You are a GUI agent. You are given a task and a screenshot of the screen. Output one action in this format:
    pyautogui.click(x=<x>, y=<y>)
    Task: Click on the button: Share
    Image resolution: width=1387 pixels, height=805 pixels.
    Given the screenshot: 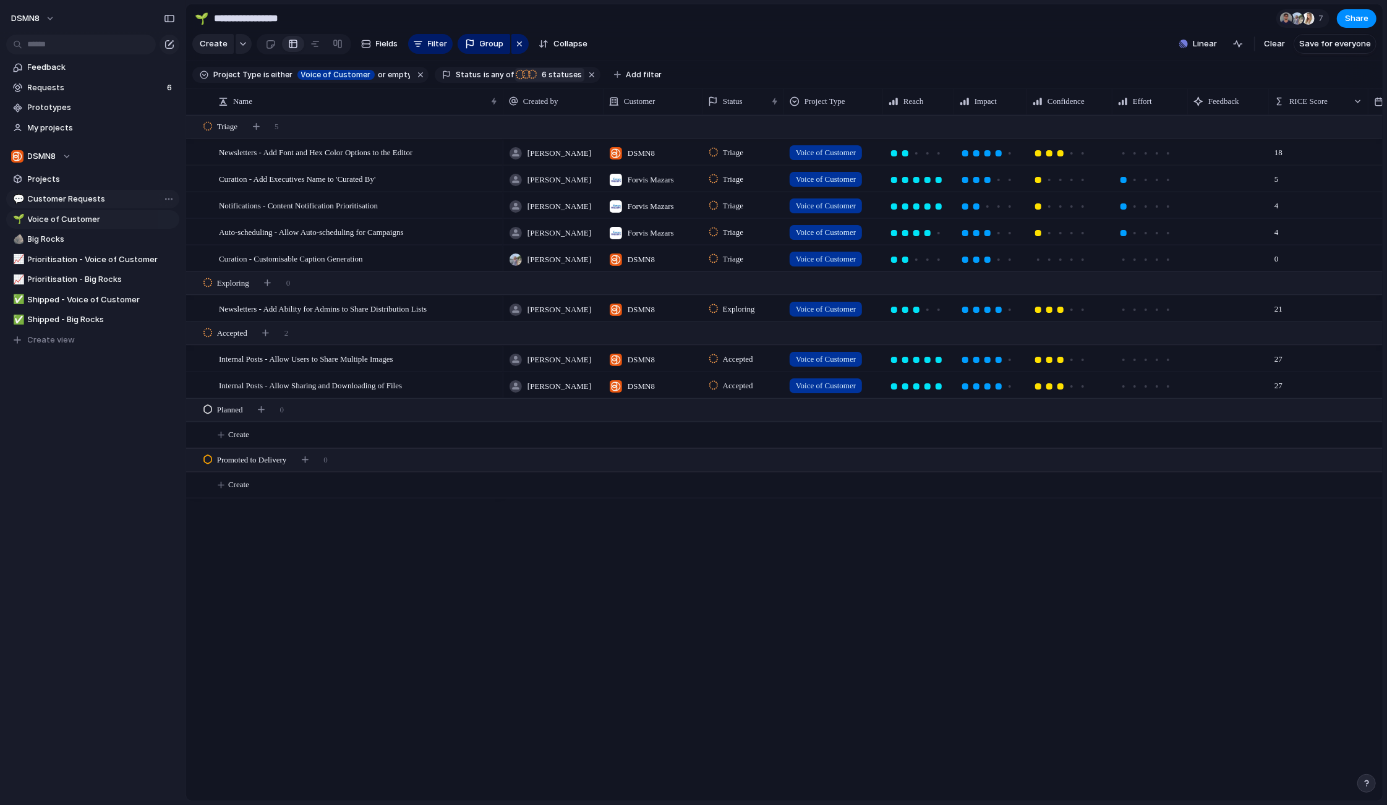 What is the action you would take?
    pyautogui.click(x=1357, y=19)
    